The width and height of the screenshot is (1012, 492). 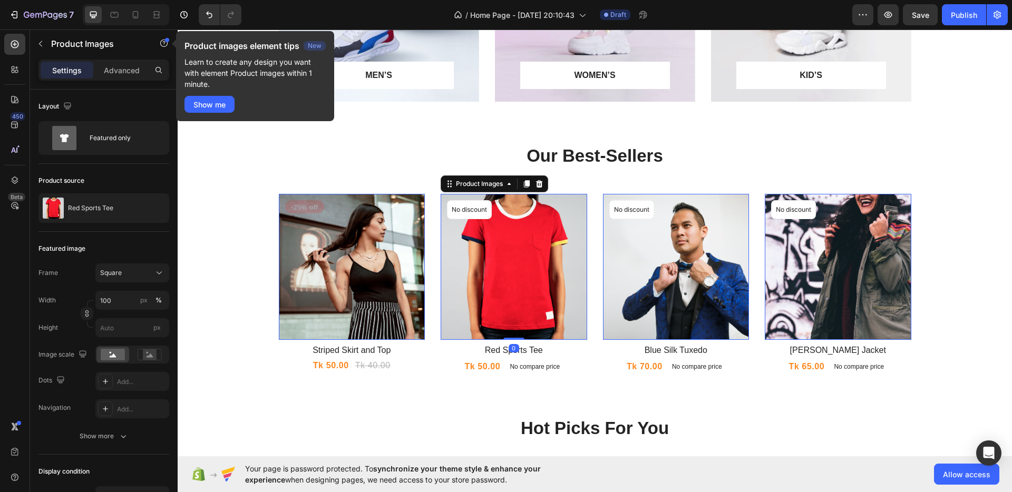 I want to click on p: Hot Picks For You, so click(x=418, y=399).